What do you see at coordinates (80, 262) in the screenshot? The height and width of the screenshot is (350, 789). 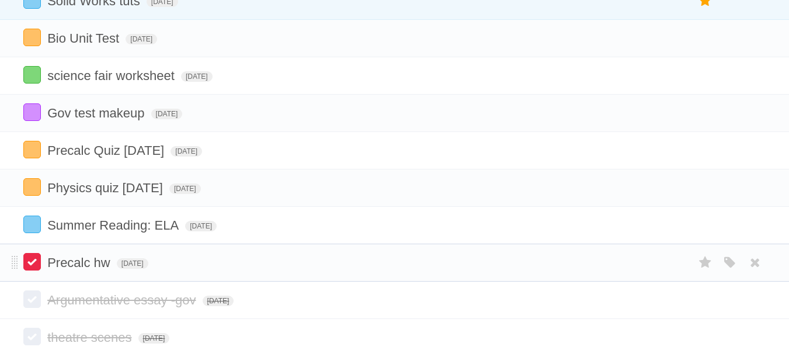 I see `span: Precalc hw` at bounding box center [80, 262].